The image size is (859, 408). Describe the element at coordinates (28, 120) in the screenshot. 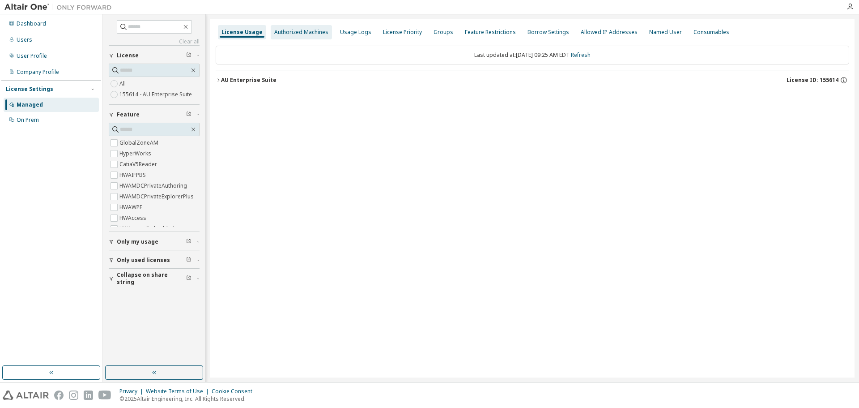

I see `div: On Prem` at that location.